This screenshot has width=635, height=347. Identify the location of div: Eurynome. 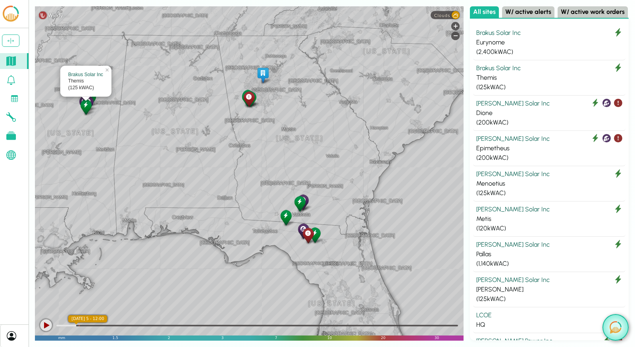
(549, 42).